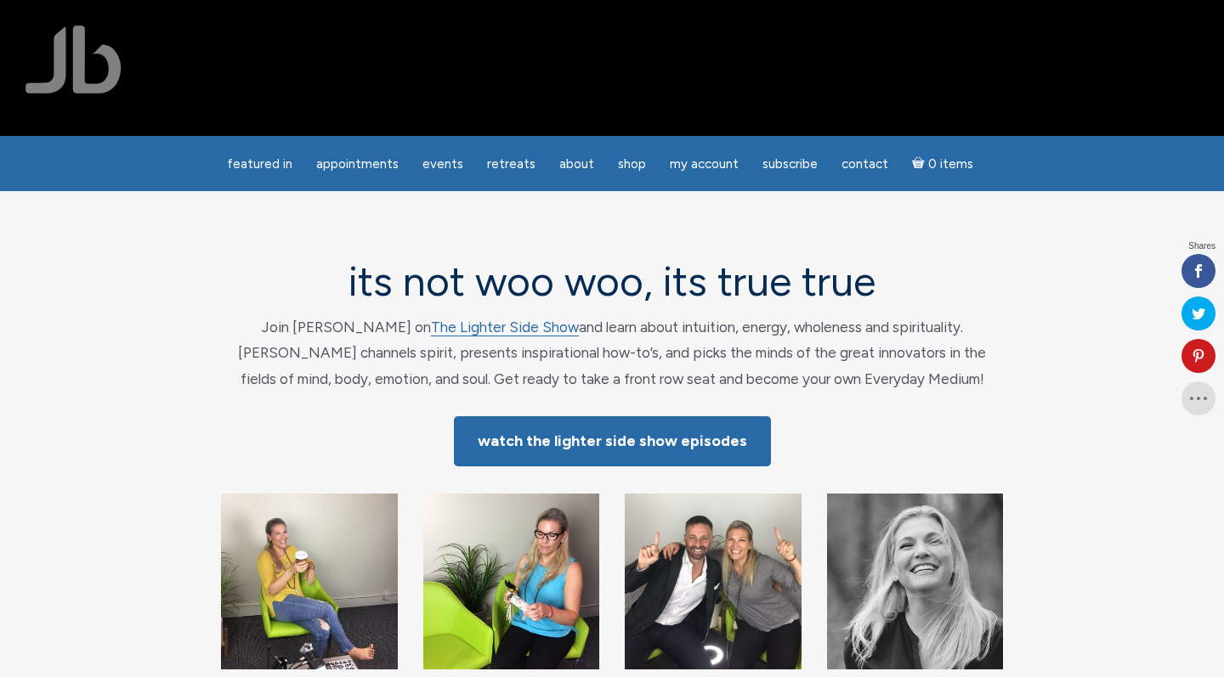  Describe the element at coordinates (511, 164) in the screenshot. I see `span: Retreats` at that location.